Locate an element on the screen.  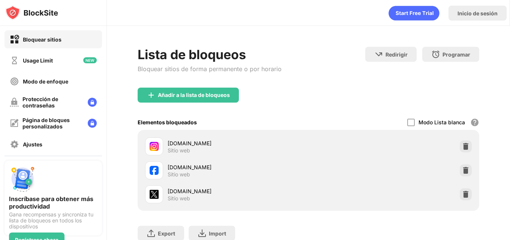
div: Página de bloques personalizados is located at coordinates (52, 123).